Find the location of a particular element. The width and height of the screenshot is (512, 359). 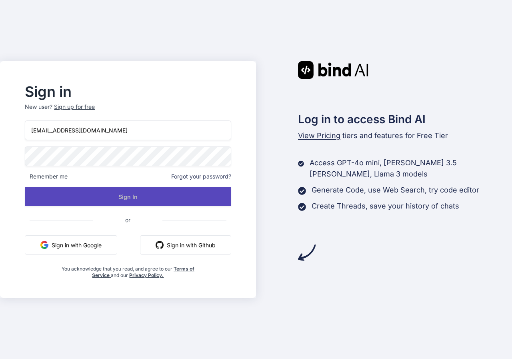

p: Create Threads, save your history of chats is located at coordinates (385, 206).